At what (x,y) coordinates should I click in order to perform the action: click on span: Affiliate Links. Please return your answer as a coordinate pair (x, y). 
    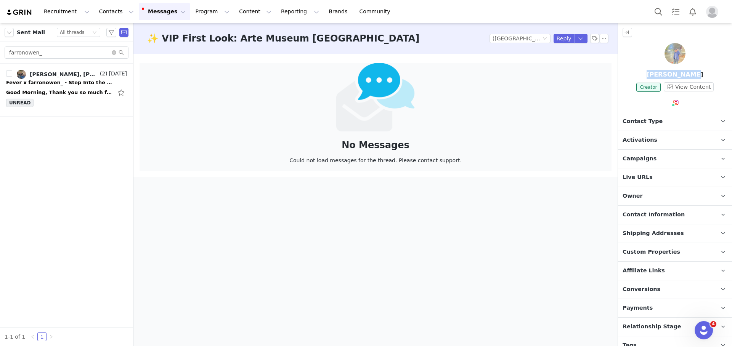
    Looking at the image, I should click on (644, 271).